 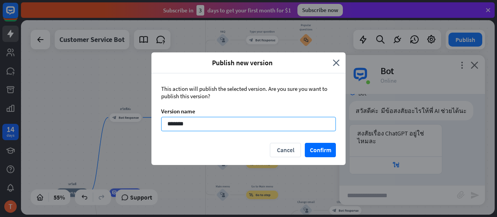 What do you see at coordinates (249, 111) in the screenshot?
I see `div: Version name` at bounding box center [249, 111].